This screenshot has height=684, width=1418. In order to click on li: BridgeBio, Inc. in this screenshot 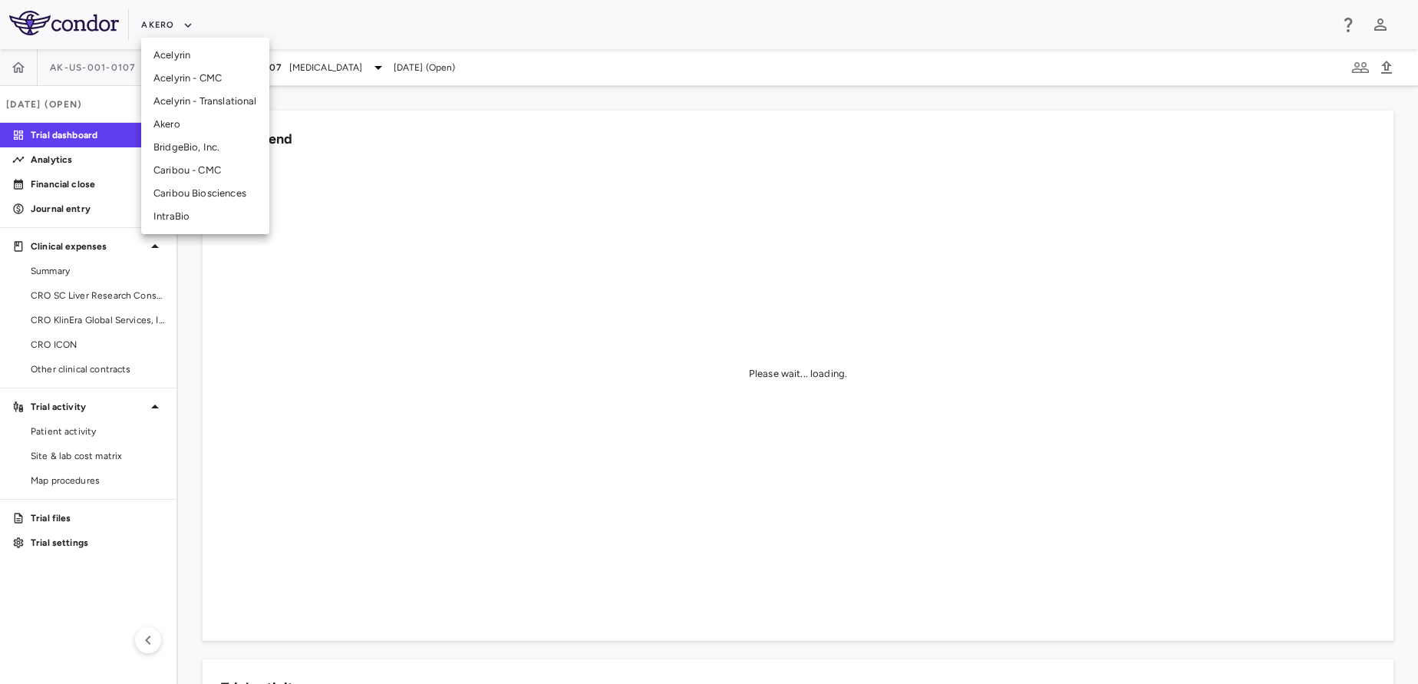, I will do `click(205, 147)`.